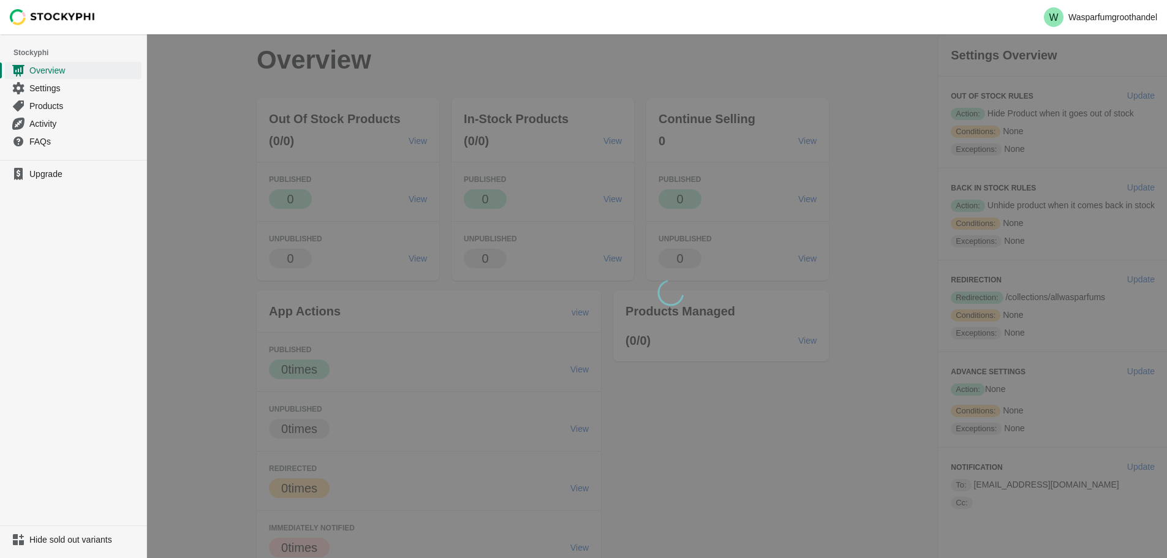 The height and width of the screenshot is (558, 1167). I want to click on text: W, so click(1054, 17).